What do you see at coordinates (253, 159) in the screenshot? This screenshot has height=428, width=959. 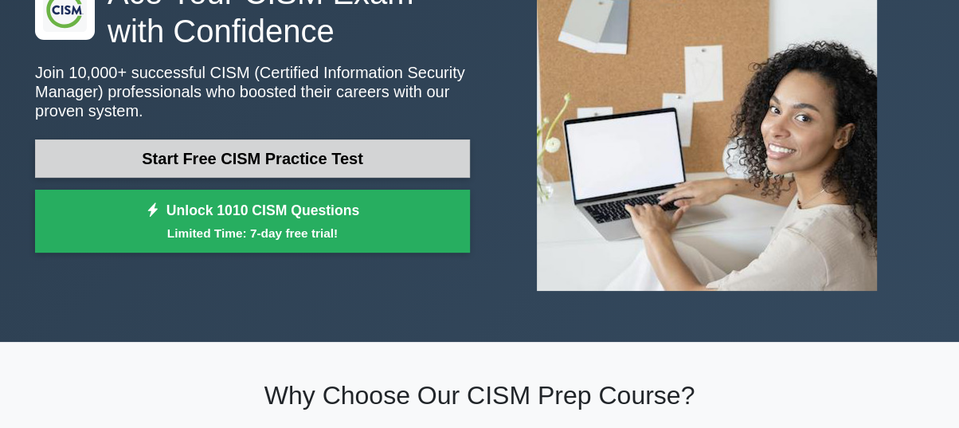 I see `a: Start Free CISM Practice Test` at bounding box center [253, 159].